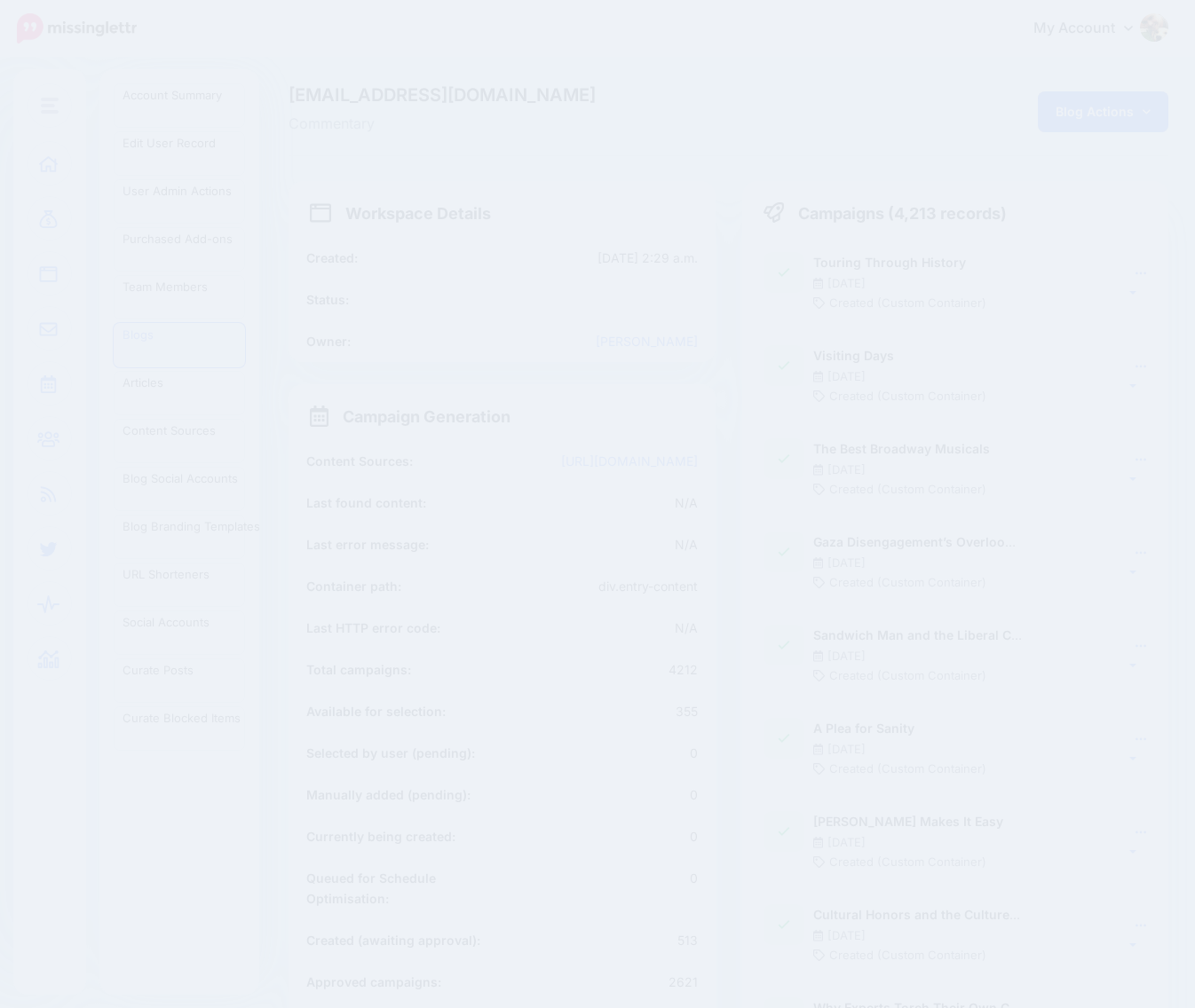 The image size is (1195, 1008). I want to click on b: Container path:, so click(354, 586).